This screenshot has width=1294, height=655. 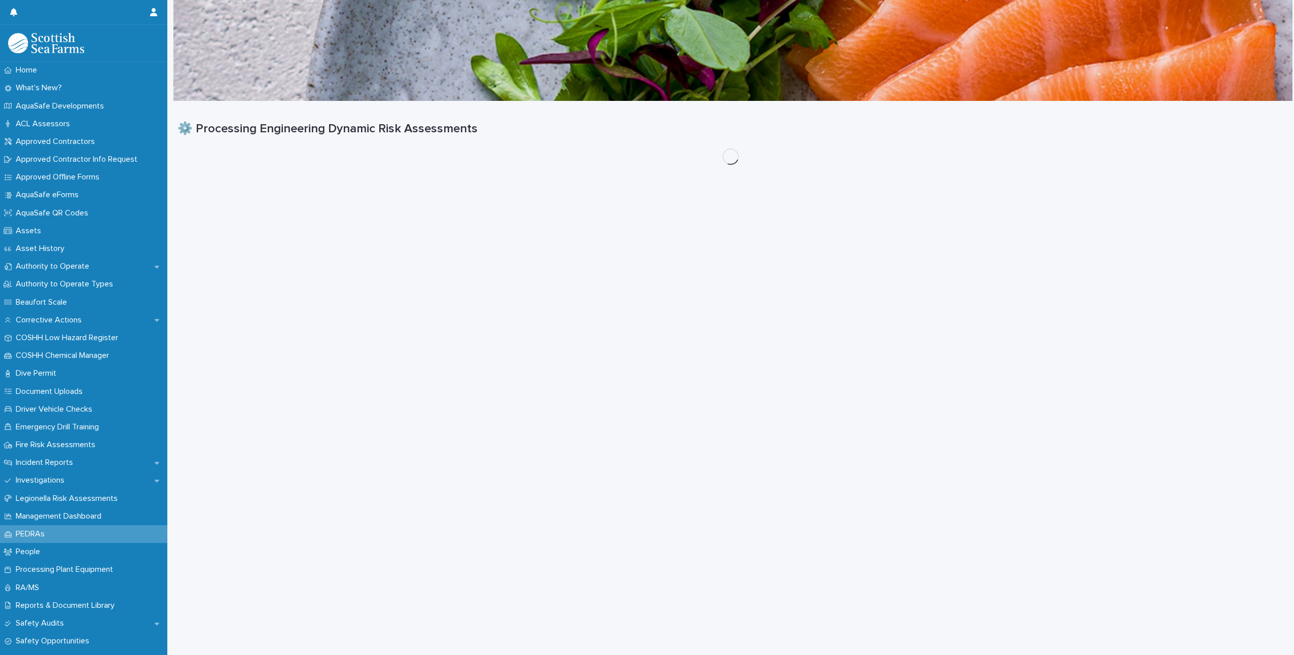 What do you see at coordinates (64, 355) in the screenshot?
I see `p: COSHH Chemical Manager` at bounding box center [64, 355].